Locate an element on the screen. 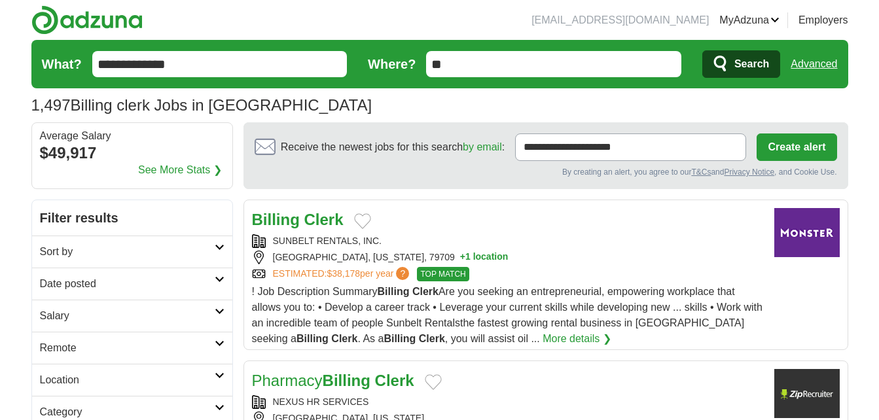 The width and height of the screenshot is (879, 420). h2: Salary is located at coordinates (127, 316).